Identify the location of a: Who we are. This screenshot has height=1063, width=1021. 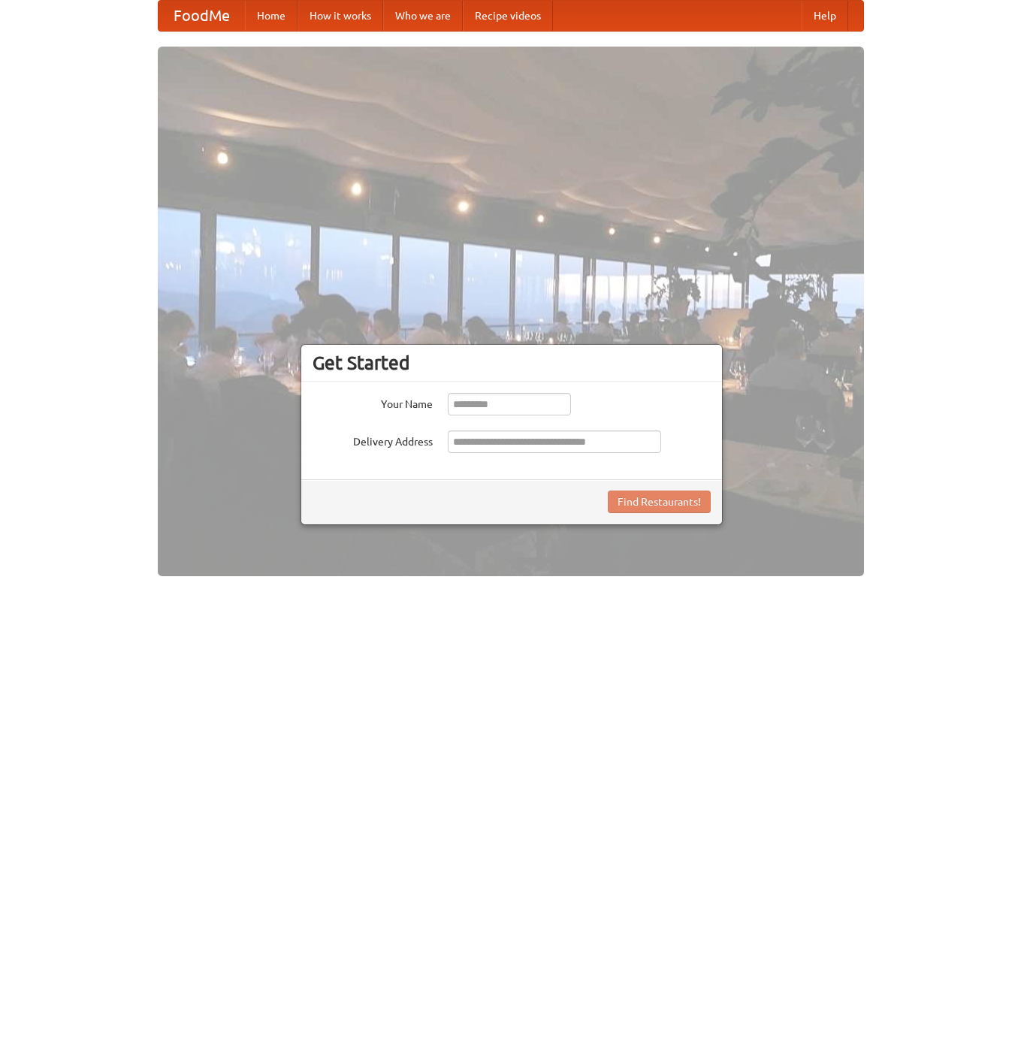
(423, 16).